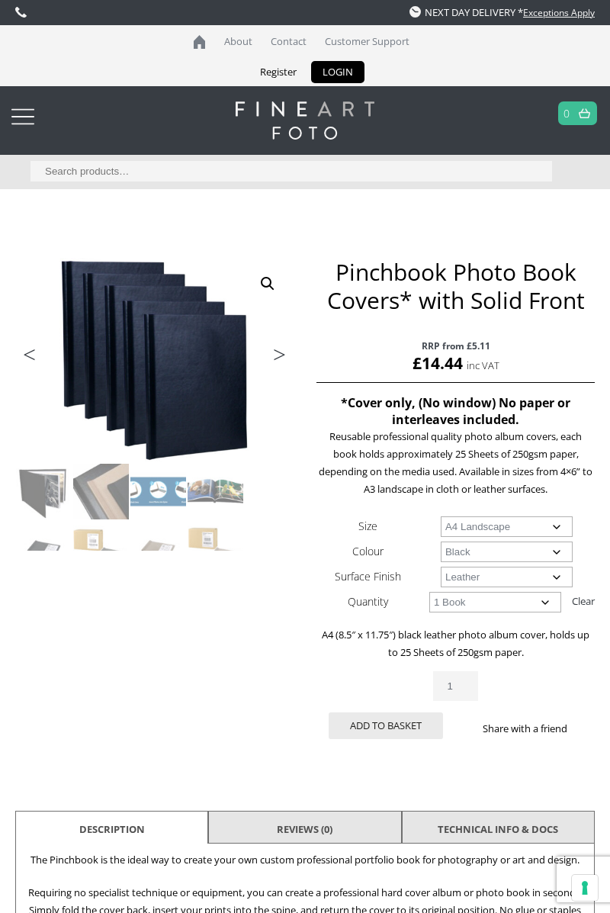 Image resolution: width=610 pixels, height=913 pixels. What do you see at coordinates (368, 526) in the screenshot?
I see `label: Size` at bounding box center [368, 526].